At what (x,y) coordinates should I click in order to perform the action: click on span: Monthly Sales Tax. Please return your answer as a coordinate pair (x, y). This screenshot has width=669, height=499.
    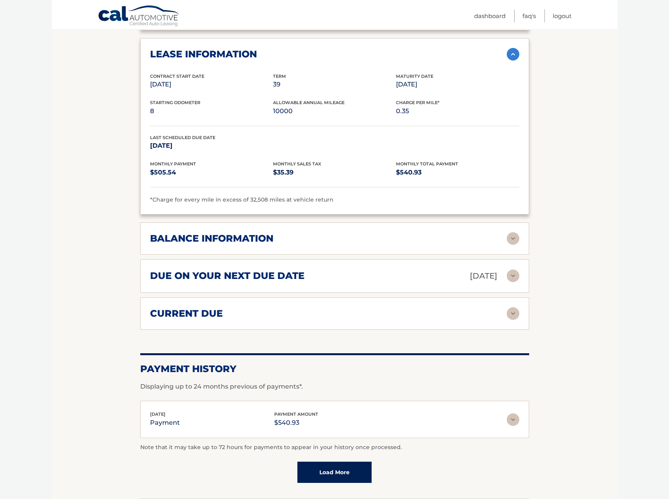
    Looking at the image, I should click on (297, 164).